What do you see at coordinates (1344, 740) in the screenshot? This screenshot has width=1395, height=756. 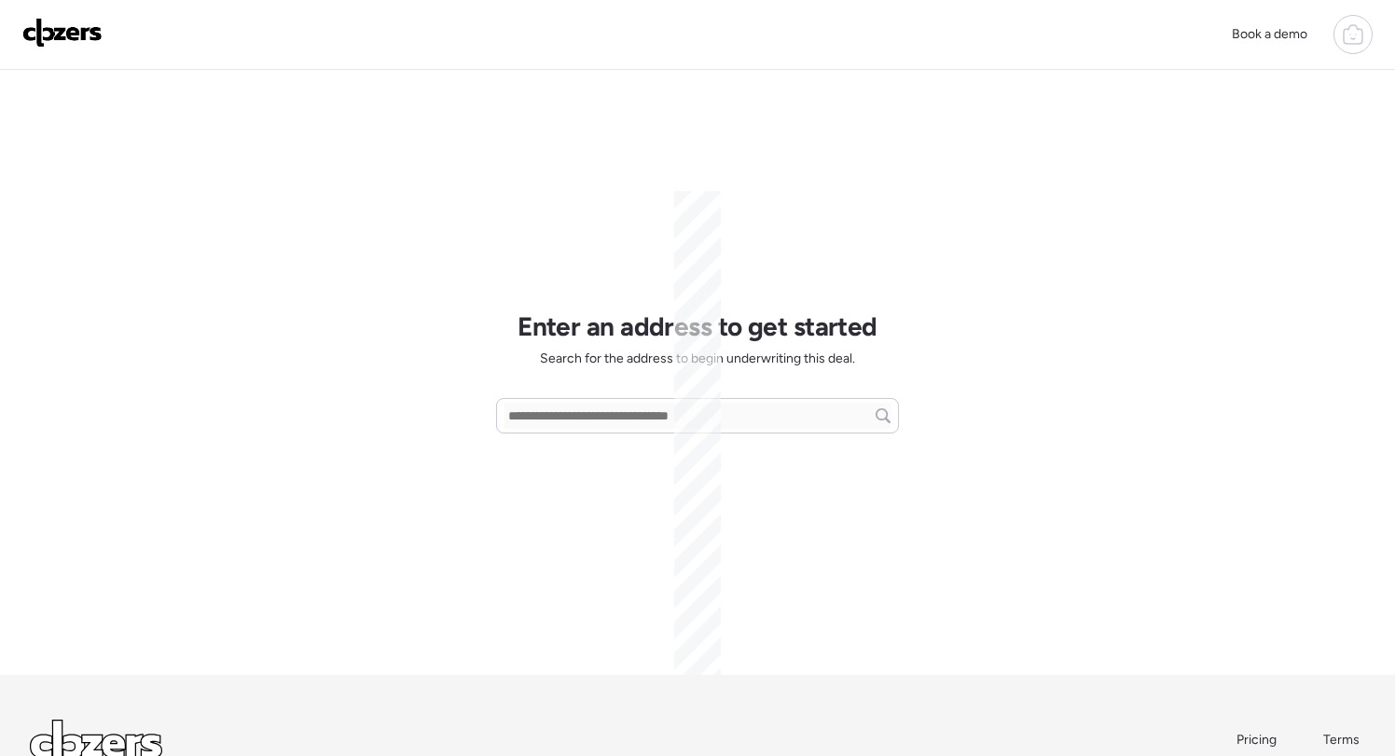 I see `a: Terms` at bounding box center [1344, 740].